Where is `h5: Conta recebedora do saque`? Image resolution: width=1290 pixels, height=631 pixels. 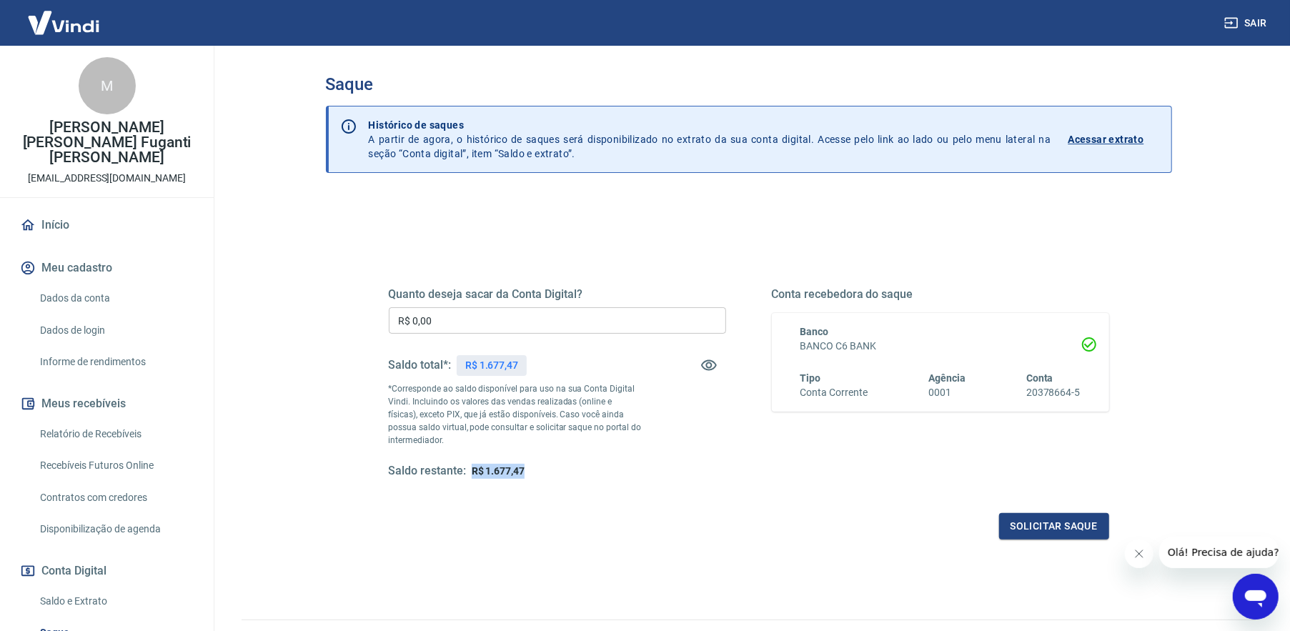 h5: Conta recebedora do saque is located at coordinates (940, 294).